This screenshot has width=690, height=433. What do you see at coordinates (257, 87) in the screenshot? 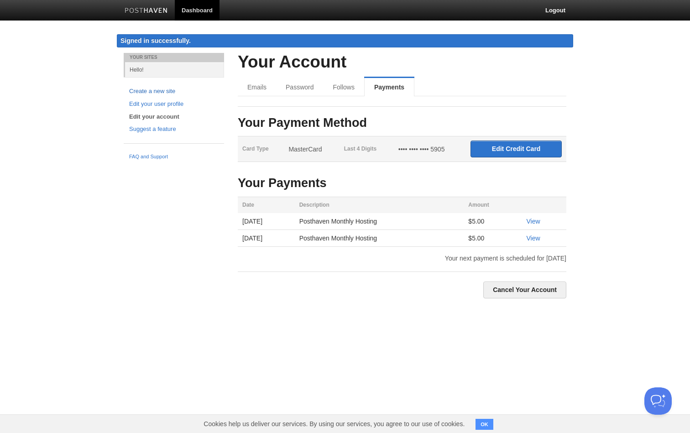
I see `a: Emails` at bounding box center [257, 87].